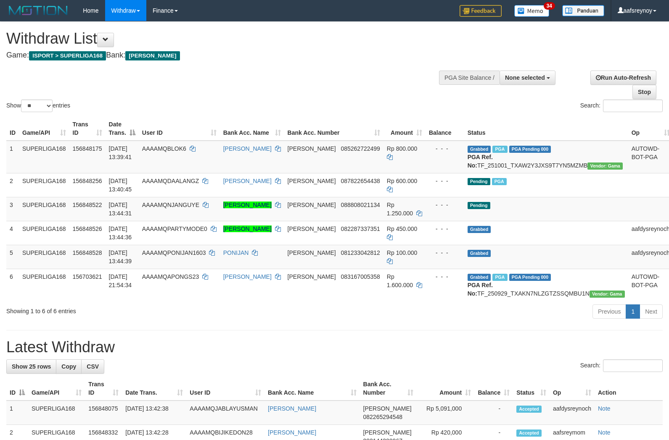 Image resolution: width=669 pixels, height=440 pixels. I want to click on b: PGA Ref. No:, so click(480, 290).